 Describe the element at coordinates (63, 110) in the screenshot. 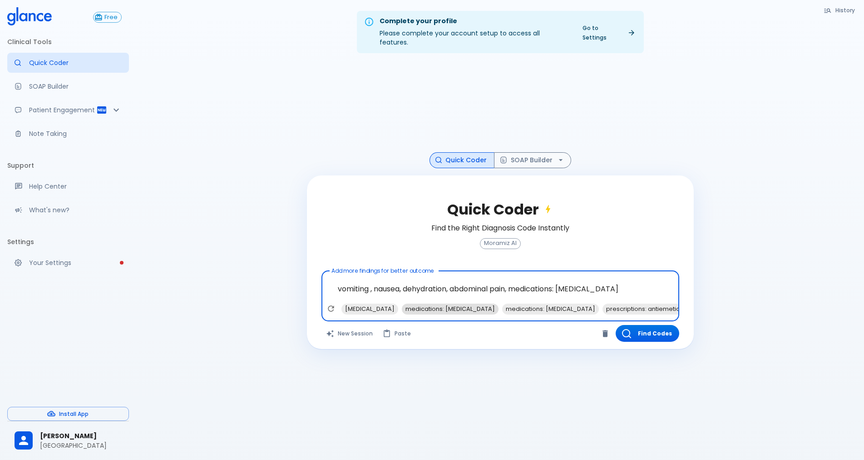

I see `p: Patient Engagement` at that location.